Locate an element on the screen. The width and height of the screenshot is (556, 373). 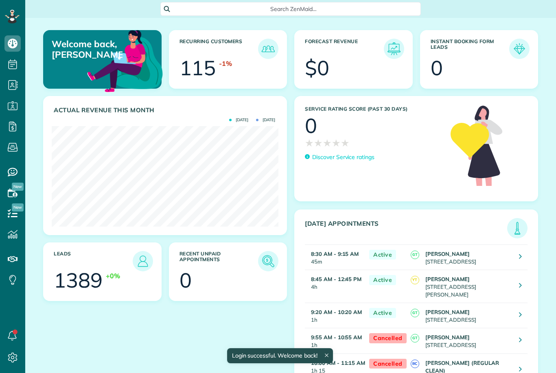
h3: Service Rating score (past 30 days) is located at coordinates (374, 109).